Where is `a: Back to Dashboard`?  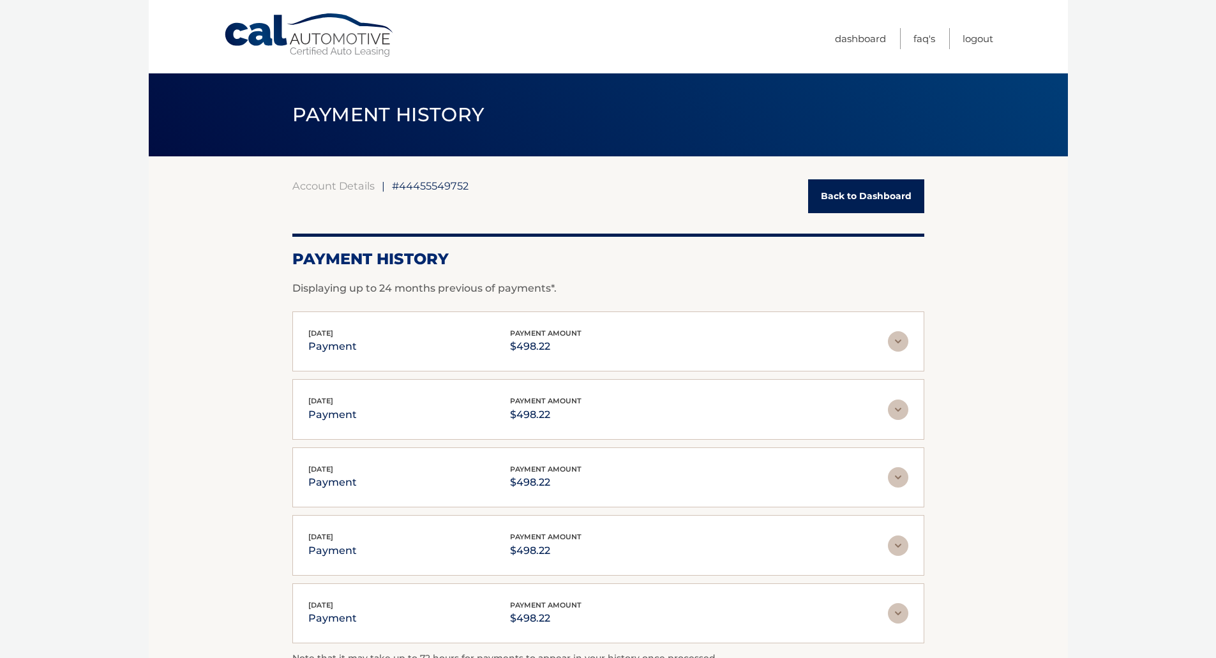 a: Back to Dashboard is located at coordinates (866, 196).